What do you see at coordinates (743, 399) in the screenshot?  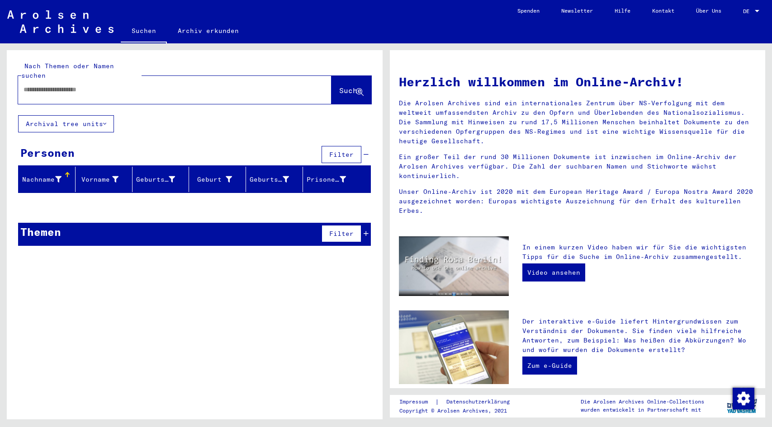 I see `img: Zustimmung ändern` at bounding box center [743, 399].